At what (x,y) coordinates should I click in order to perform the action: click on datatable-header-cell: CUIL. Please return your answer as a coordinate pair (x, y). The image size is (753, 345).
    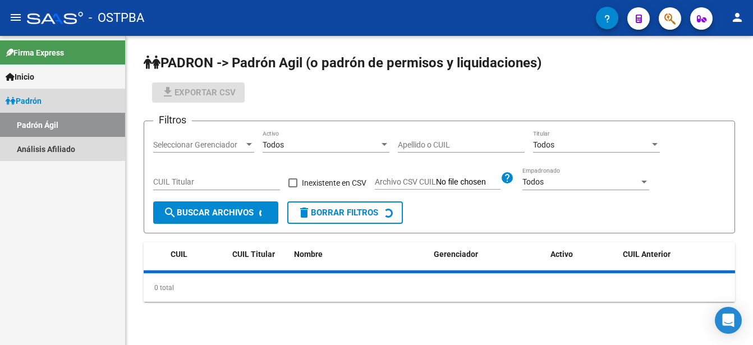
    Looking at the image, I should click on (197, 254).